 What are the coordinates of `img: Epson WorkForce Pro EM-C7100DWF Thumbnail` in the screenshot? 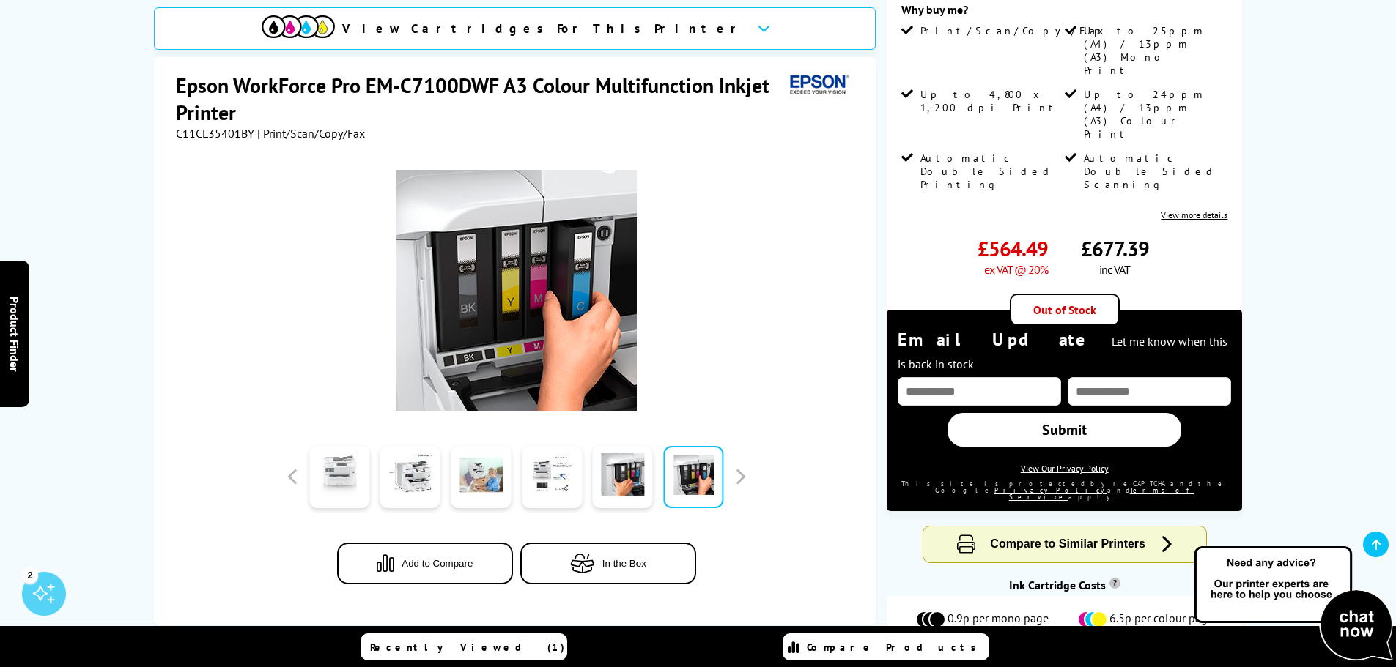 It's located at (516, 290).